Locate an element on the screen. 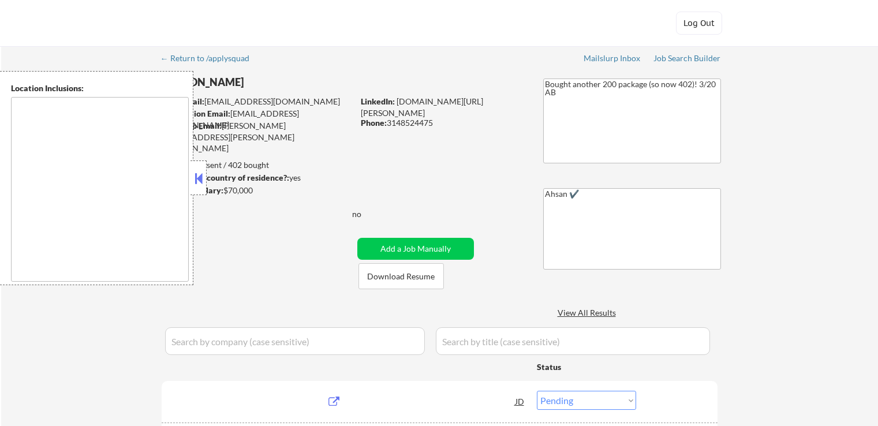 Image resolution: width=878 pixels, height=426 pixels. div: Job Search Builder is located at coordinates (687, 58).